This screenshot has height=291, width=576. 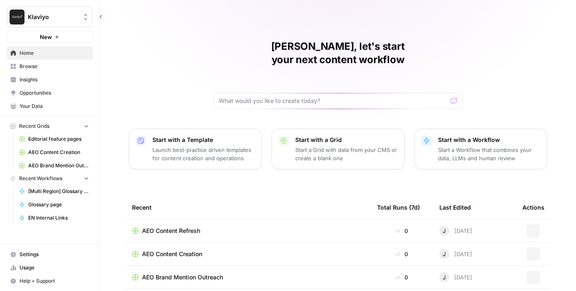 What do you see at coordinates (49, 37) in the screenshot?
I see `button: New` at bounding box center [49, 37].